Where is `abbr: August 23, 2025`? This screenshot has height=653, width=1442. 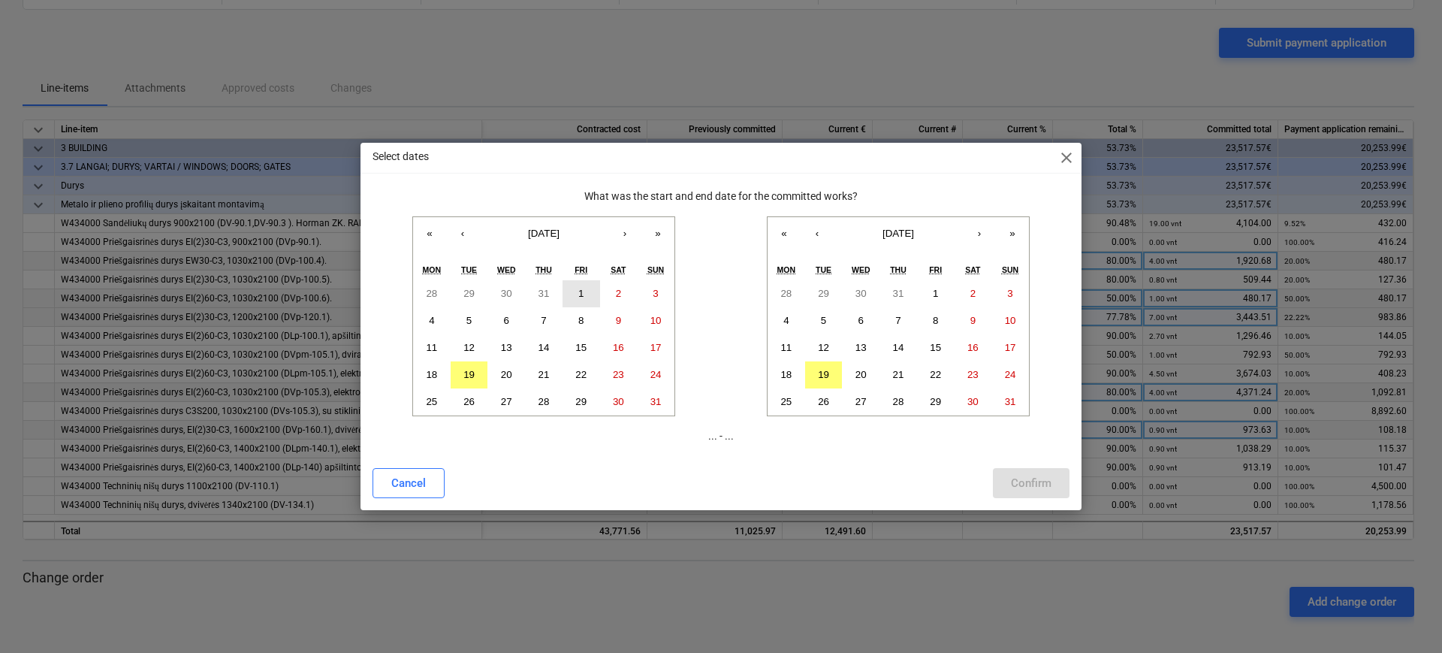
abbr: August 23, 2025 is located at coordinates (618, 374).